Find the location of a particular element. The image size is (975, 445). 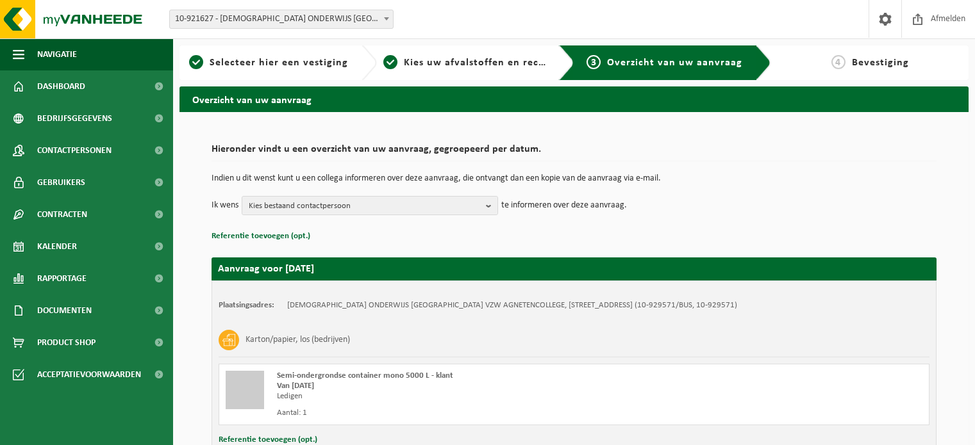

span: Selecteer hier een vestiging is located at coordinates (279, 63).